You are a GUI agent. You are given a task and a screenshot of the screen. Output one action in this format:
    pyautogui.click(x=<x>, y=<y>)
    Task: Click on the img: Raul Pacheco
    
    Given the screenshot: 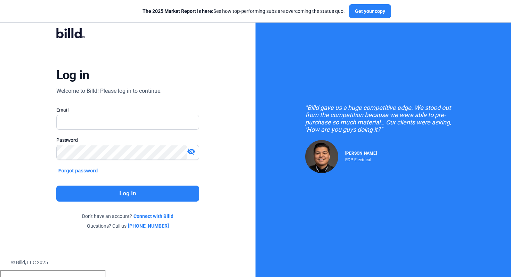 What is the action you would take?
    pyautogui.click(x=322, y=157)
    